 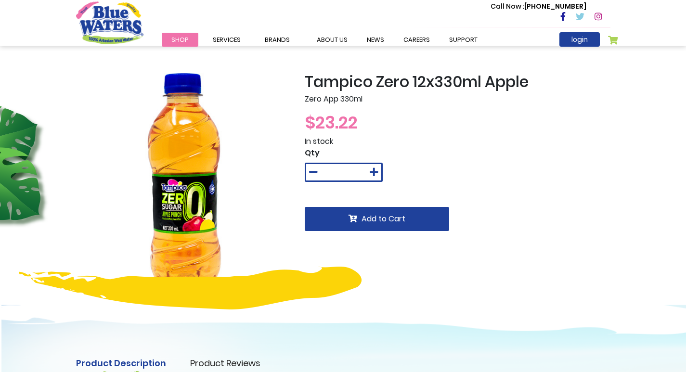 I want to click on span: Shop, so click(x=180, y=39).